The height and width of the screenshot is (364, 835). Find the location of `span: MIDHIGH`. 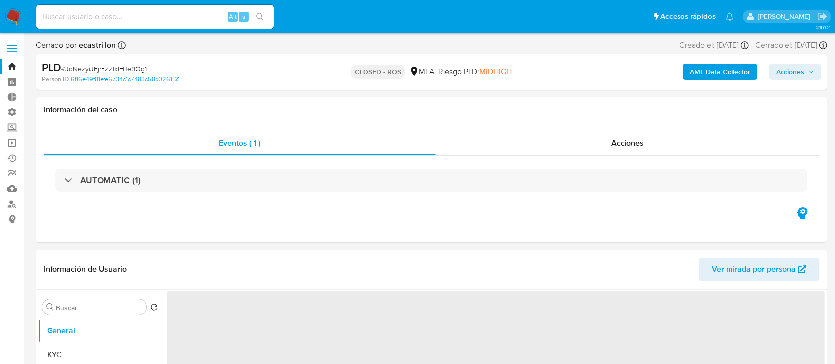

span: MIDHIGH is located at coordinates (495, 71).